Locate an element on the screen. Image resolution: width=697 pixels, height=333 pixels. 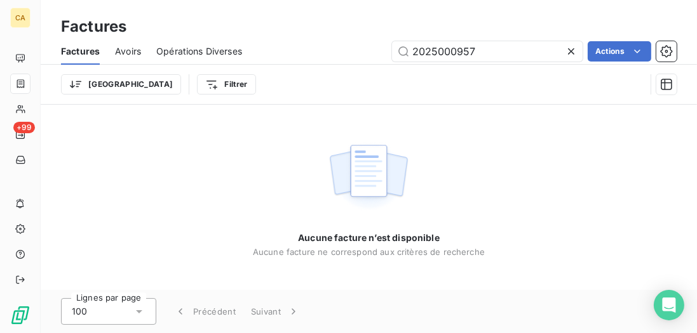
span: 100 is located at coordinates (79, 312).